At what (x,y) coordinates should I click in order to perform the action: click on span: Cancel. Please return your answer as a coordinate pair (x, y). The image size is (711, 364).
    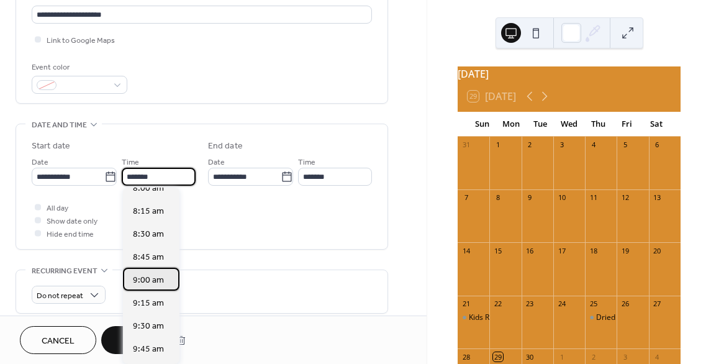
    Looking at the image, I should click on (58, 341).